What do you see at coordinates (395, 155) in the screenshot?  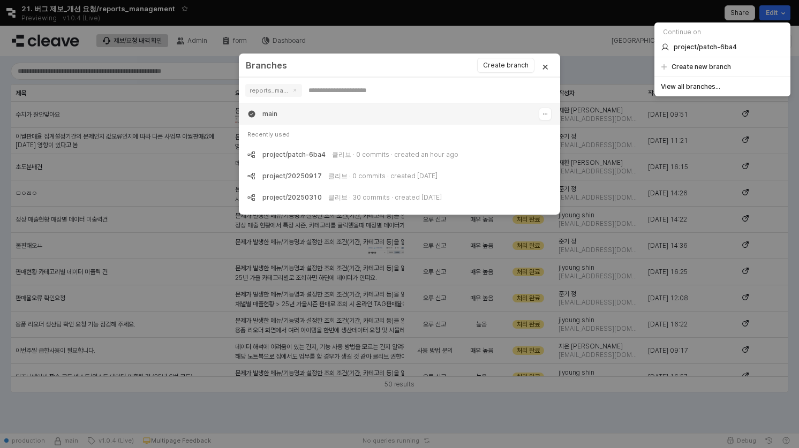 I see `div: 클리브 · 0 commits · created an hour ago` at bounding box center [395, 155].